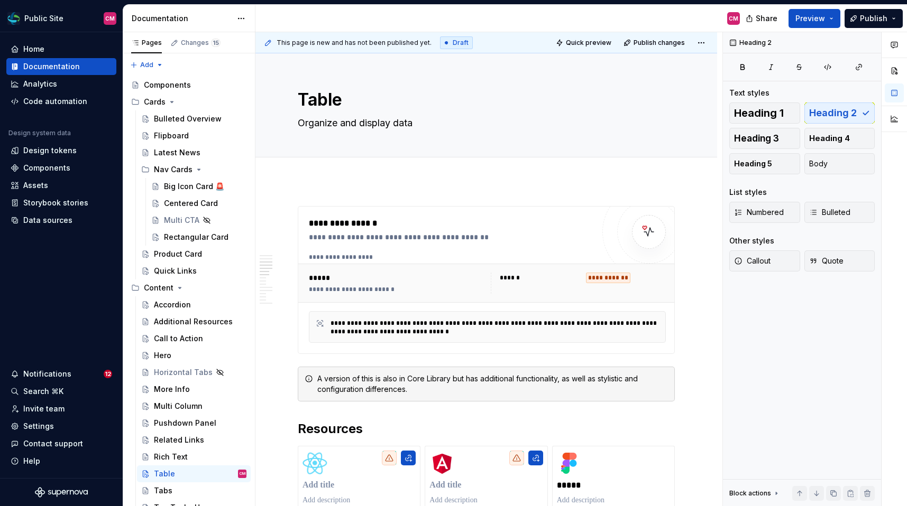  Describe the element at coordinates (39, 427) in the screenshot. I see `div: Settings` at that location.